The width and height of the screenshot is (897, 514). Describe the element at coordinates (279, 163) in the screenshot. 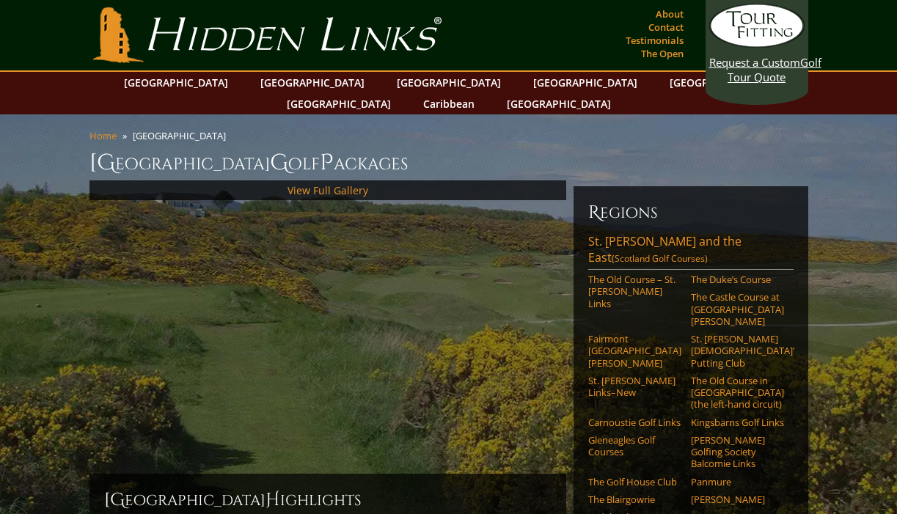

I see `span: G` at that location.